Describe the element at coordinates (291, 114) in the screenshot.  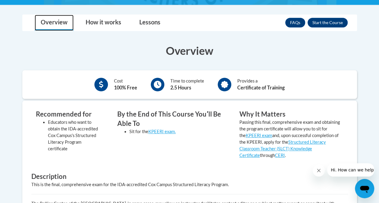
I see `h3: Why It Matters` at that location.